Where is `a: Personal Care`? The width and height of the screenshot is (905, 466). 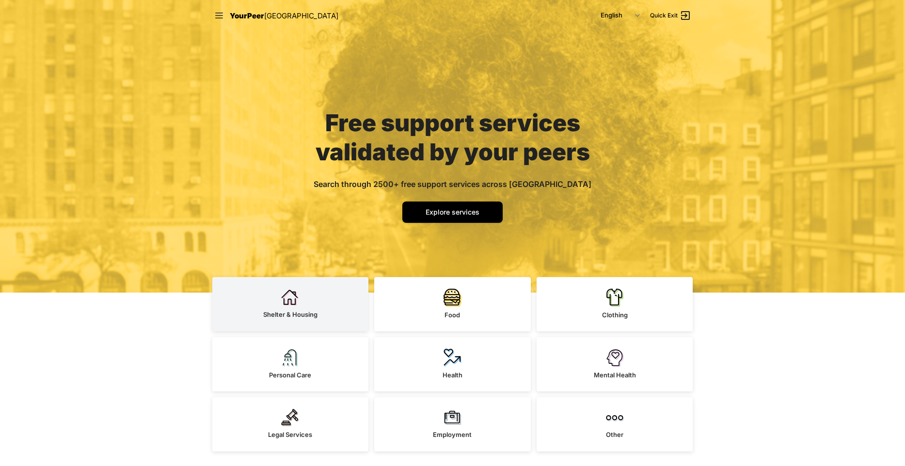 a: Personal Care is located at coordinates (290, 365).